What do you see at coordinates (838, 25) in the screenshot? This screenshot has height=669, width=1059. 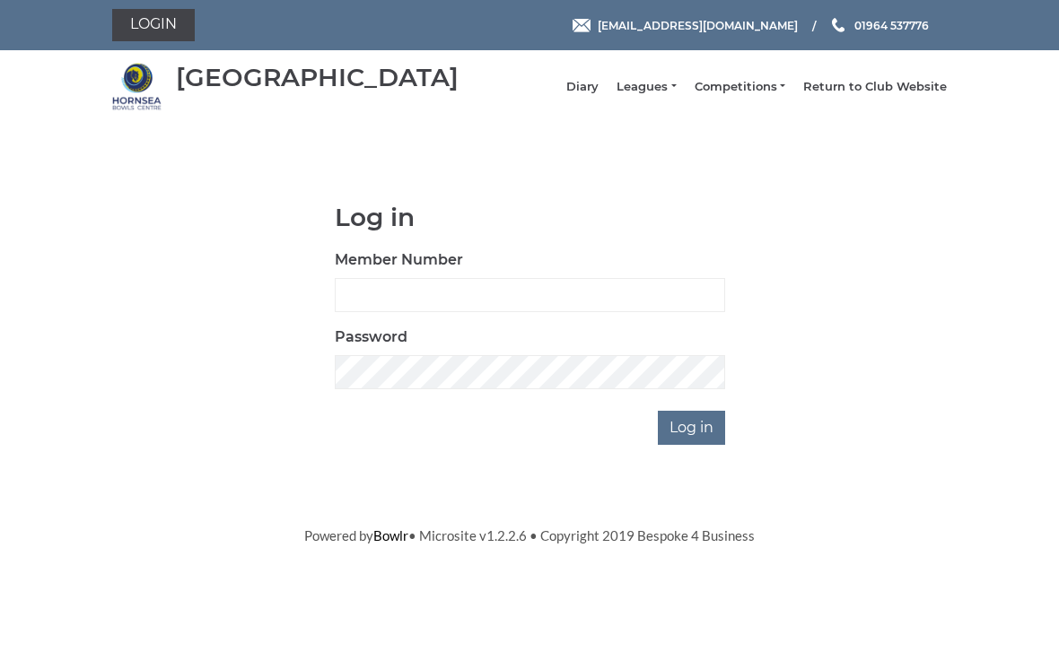 I see `img: Phone us` at bounding box center [838, 25].